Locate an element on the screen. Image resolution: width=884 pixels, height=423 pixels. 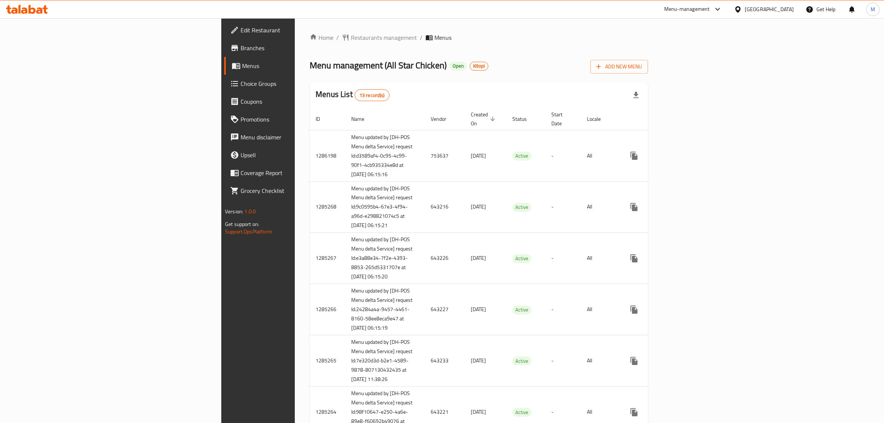
a: Support.OpsPlatform is located at coordinates (248, 231).